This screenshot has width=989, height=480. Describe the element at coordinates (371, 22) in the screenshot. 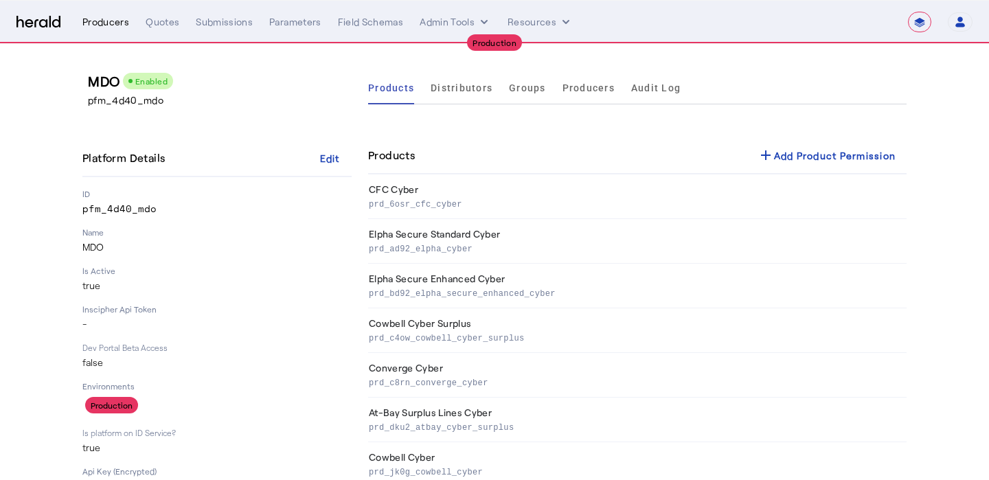

I see `div: Field Schemas` at that location.